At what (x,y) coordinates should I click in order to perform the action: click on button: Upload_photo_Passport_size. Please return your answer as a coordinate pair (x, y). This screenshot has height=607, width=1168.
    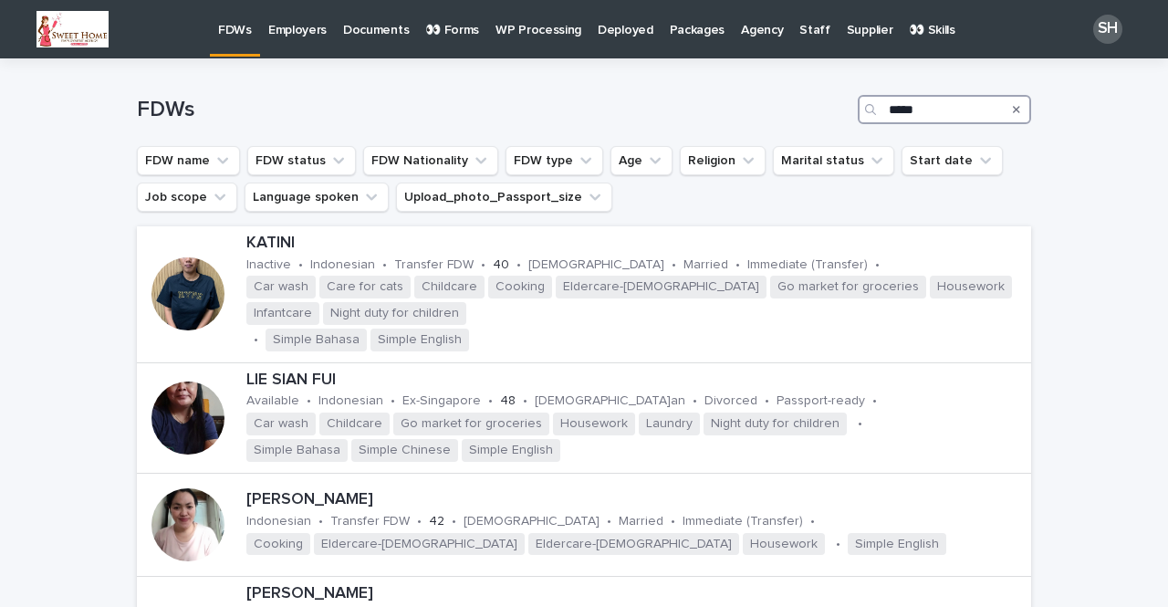
    Looking at the image, I should click on (504, 197).